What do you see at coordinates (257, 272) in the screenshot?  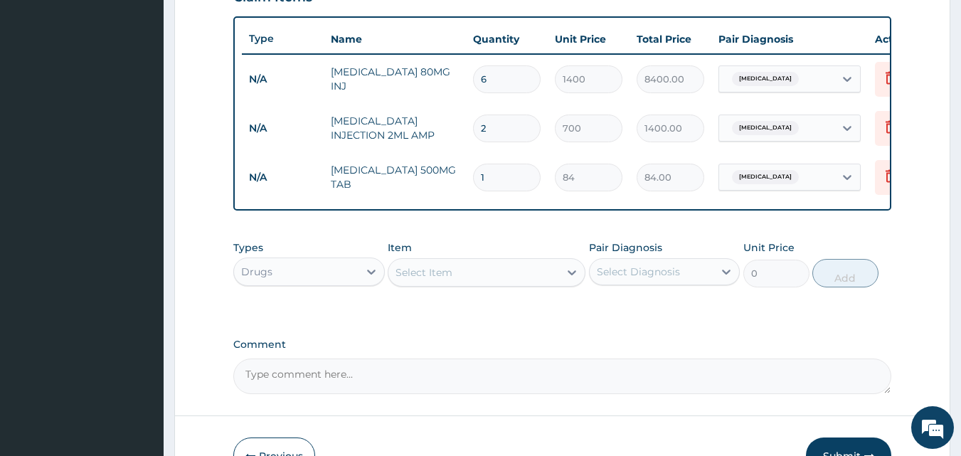 I see `div: Drugs` at bounding box center [257, 272].